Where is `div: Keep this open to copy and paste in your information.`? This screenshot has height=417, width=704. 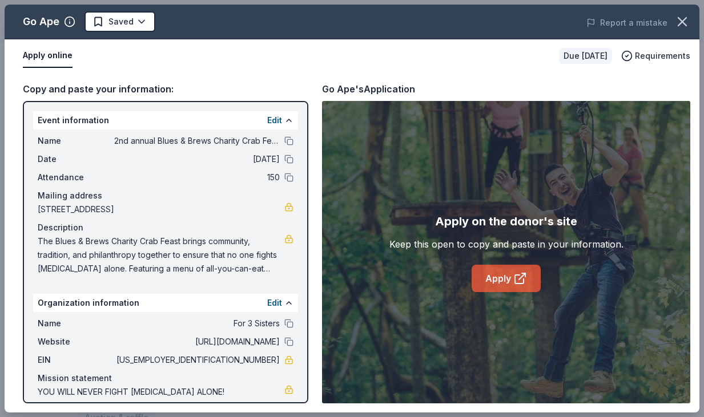 div: Keep this open to copy and paste in your information. is located at coordinates (506, 244).